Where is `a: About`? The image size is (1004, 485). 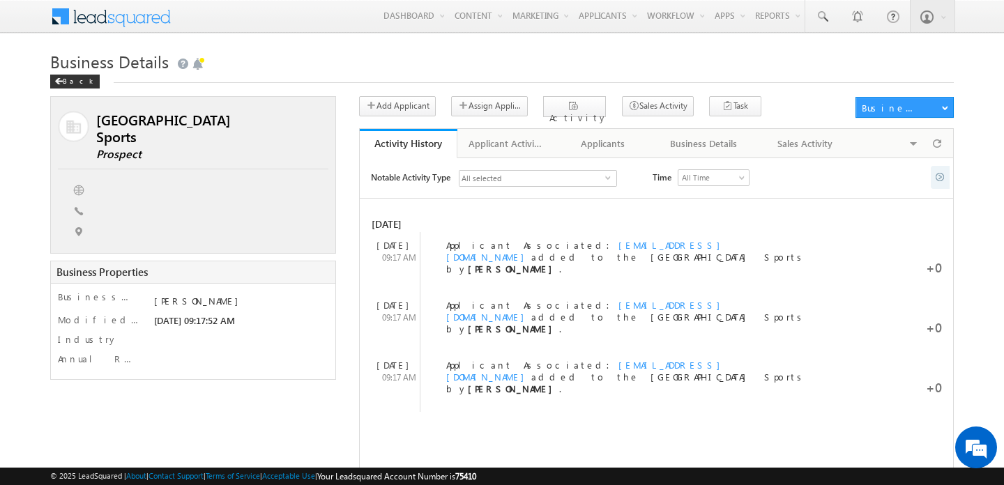
a: About is located at coordinates (136, 475).